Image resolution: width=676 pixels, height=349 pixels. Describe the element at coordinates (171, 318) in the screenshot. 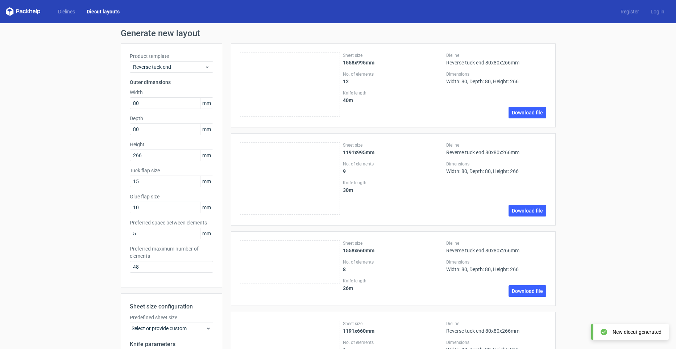

I see `label: Predefined sheet size` at that location.